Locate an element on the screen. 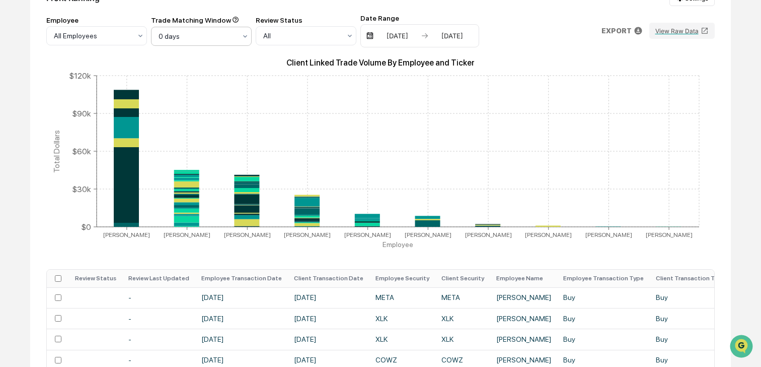 This screenshot has width=761, height=367. div: Trade Matching Window is located at coordinates (201, 20).